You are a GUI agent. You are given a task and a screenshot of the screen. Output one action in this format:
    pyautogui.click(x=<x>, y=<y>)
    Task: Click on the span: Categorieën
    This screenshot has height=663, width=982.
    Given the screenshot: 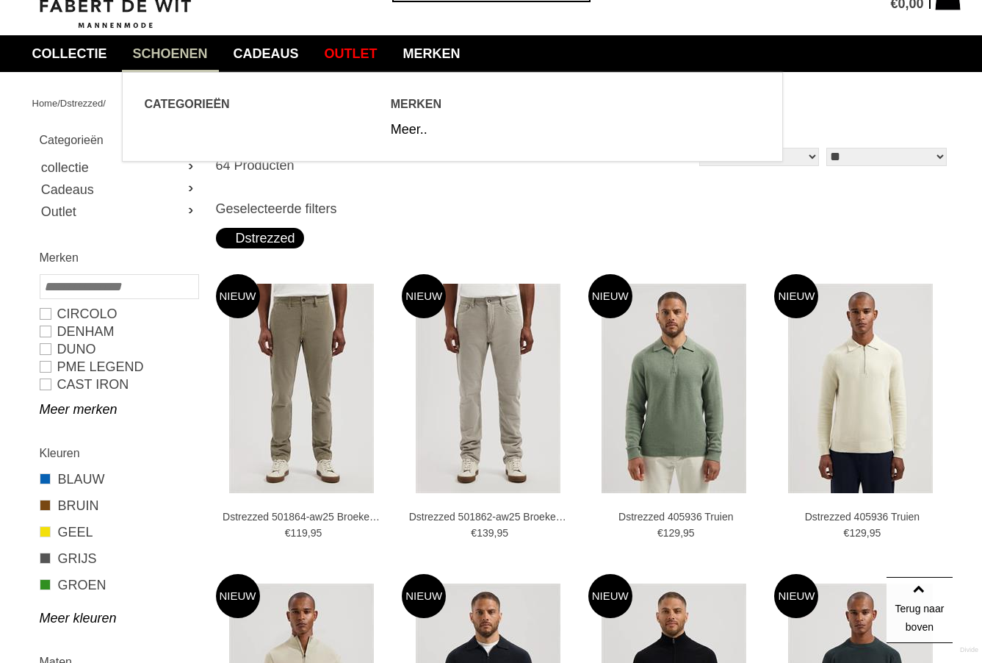 What is the action you would take?
    pyautogui.click(x=267, y=104)
    